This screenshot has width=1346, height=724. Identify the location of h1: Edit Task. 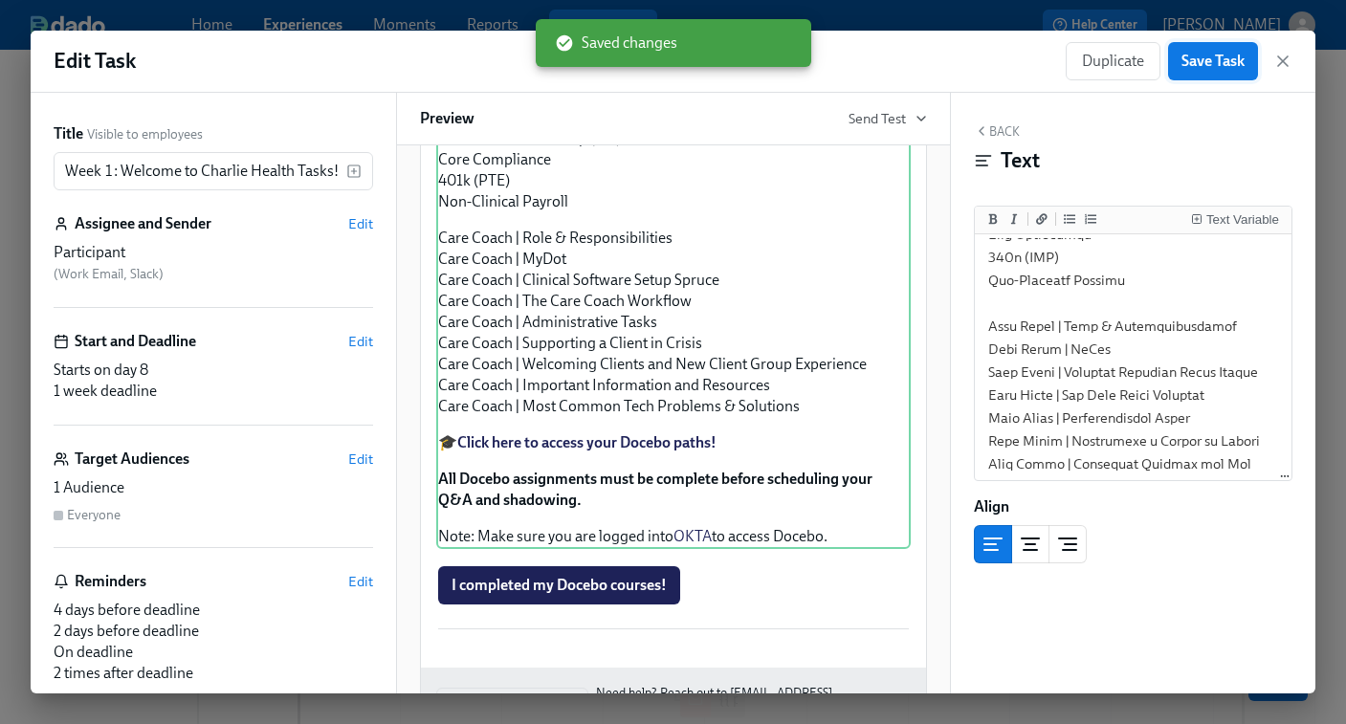
(95, 61).